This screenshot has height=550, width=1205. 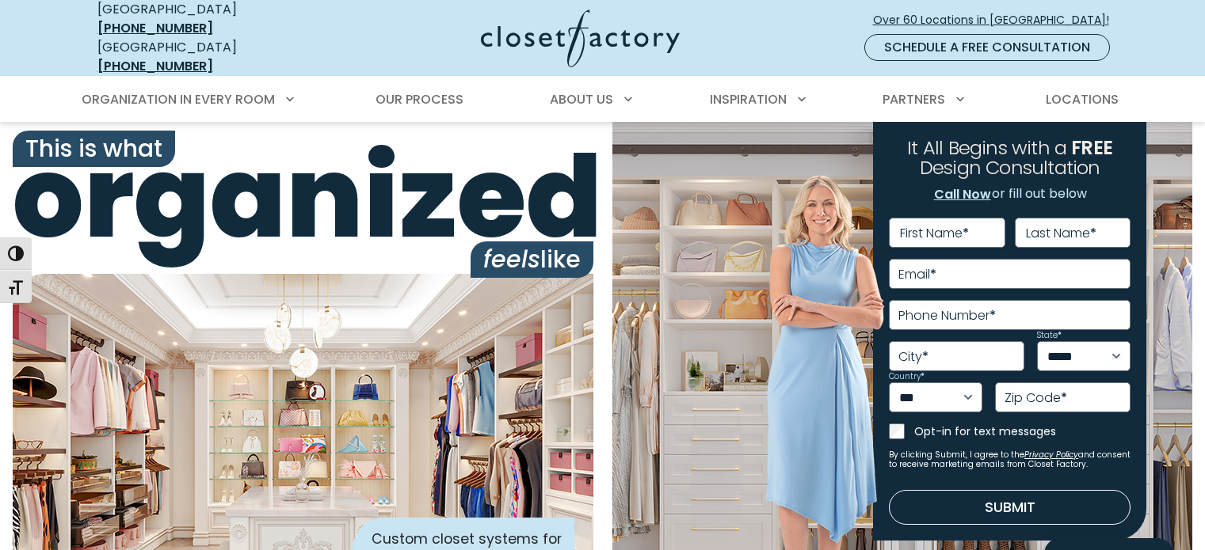 I want to click on nav: Primary Menu, so click(x=603, y=100).